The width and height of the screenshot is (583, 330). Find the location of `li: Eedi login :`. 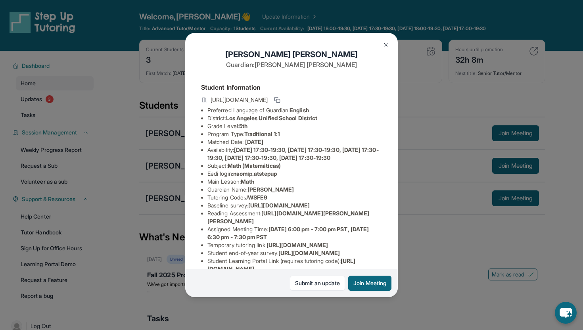

li: Eedi login : is located at coordinates (295, 174).